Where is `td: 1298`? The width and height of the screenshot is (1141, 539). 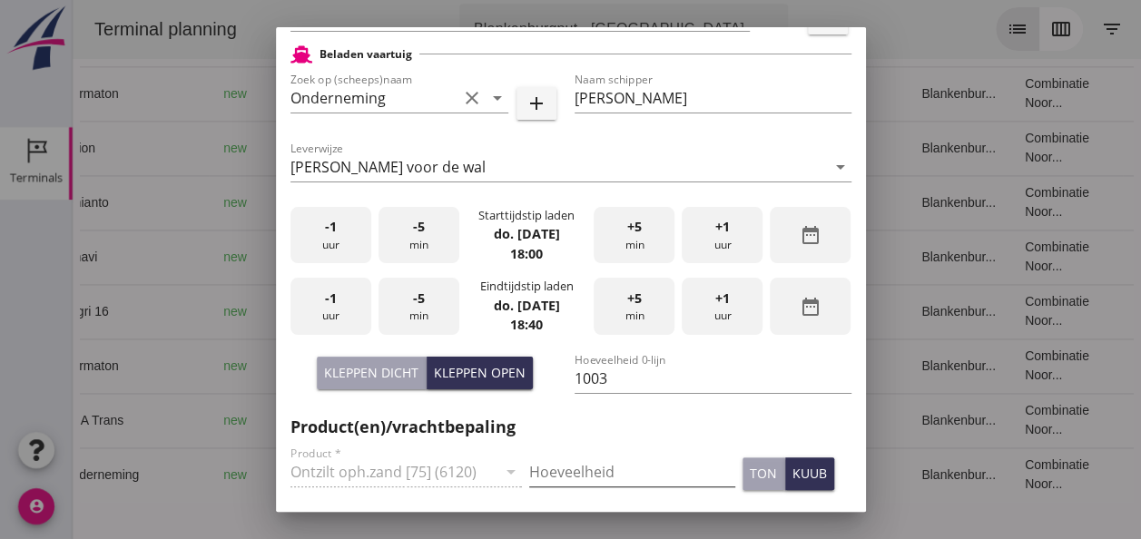
td: 1298 is located at coordinates (465, 311).